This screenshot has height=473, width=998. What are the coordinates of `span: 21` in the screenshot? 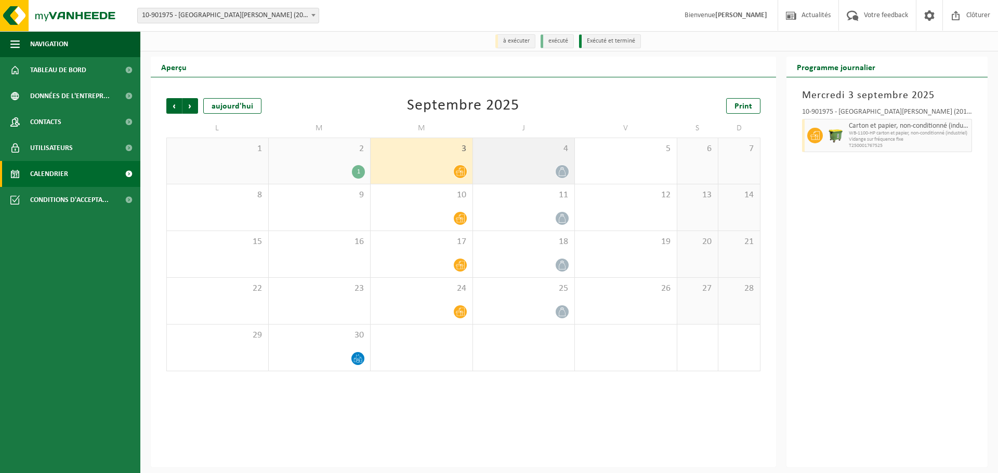 It's located at (738, 242).